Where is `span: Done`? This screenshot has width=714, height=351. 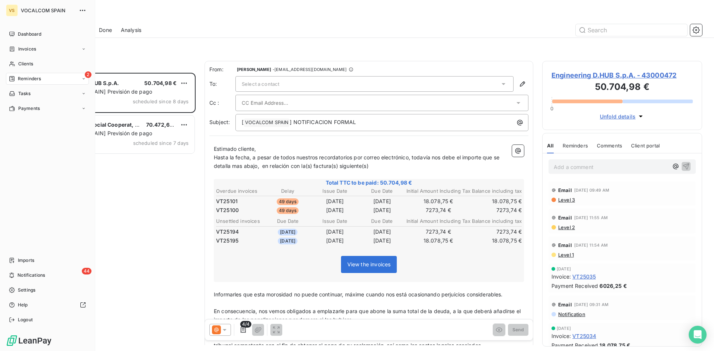
span: Done is located at coordinates (105, 30).